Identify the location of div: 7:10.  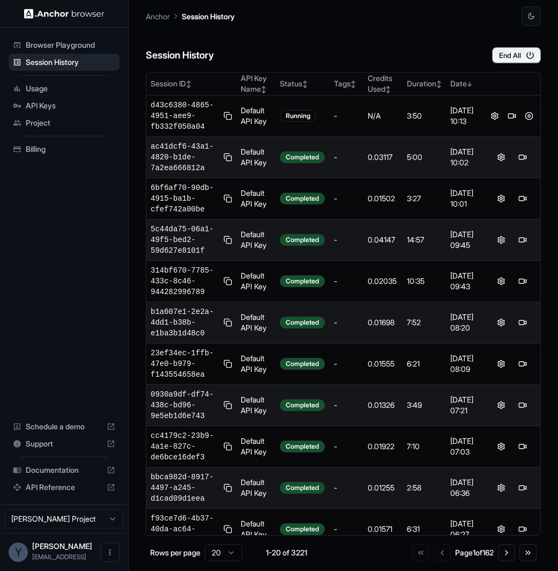
(424, 446).